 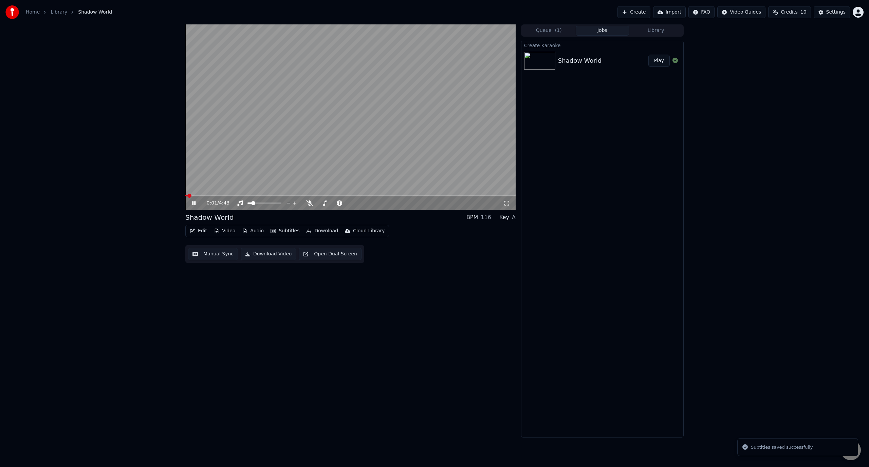 What do you see at coordinates (224, 203) in the screenshot?
I see `span: 4:43` at bounding box center [224, 203].